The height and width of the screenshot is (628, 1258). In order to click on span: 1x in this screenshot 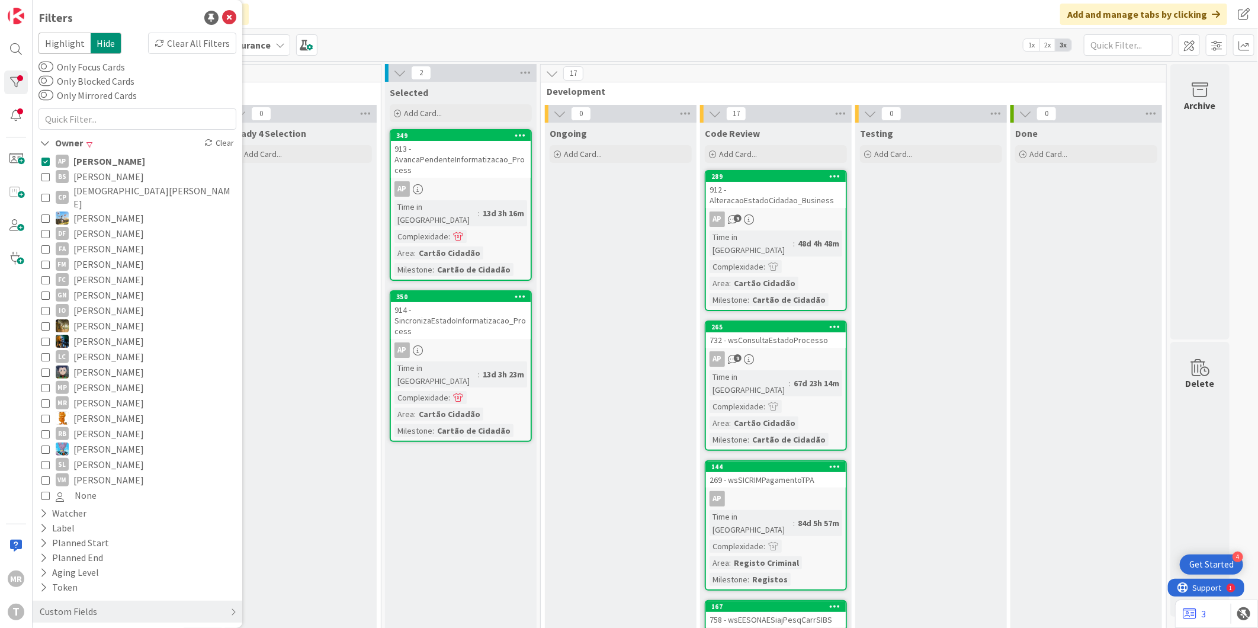, I will do `click(1031, 45)`.